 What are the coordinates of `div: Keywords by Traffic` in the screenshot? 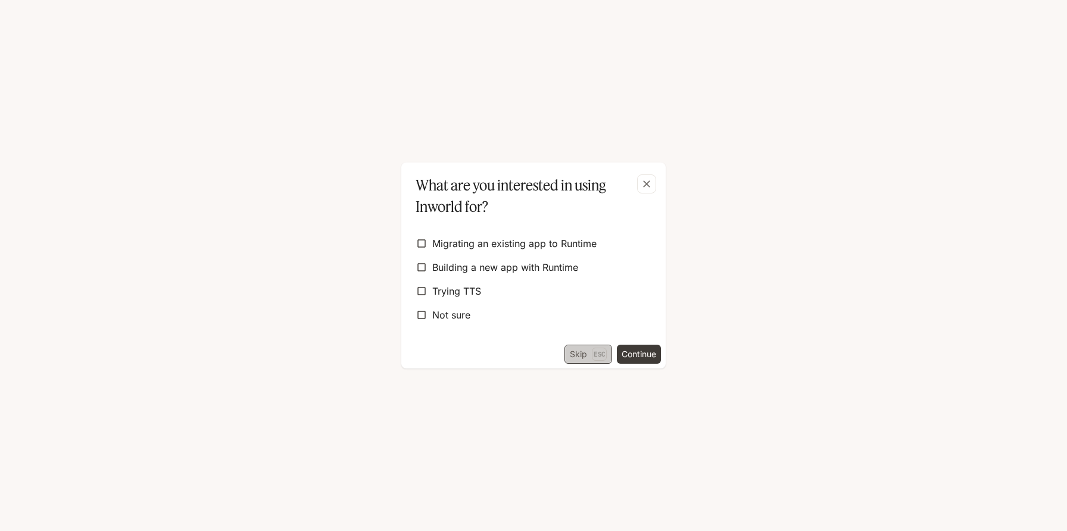 It's located at (166, 74).